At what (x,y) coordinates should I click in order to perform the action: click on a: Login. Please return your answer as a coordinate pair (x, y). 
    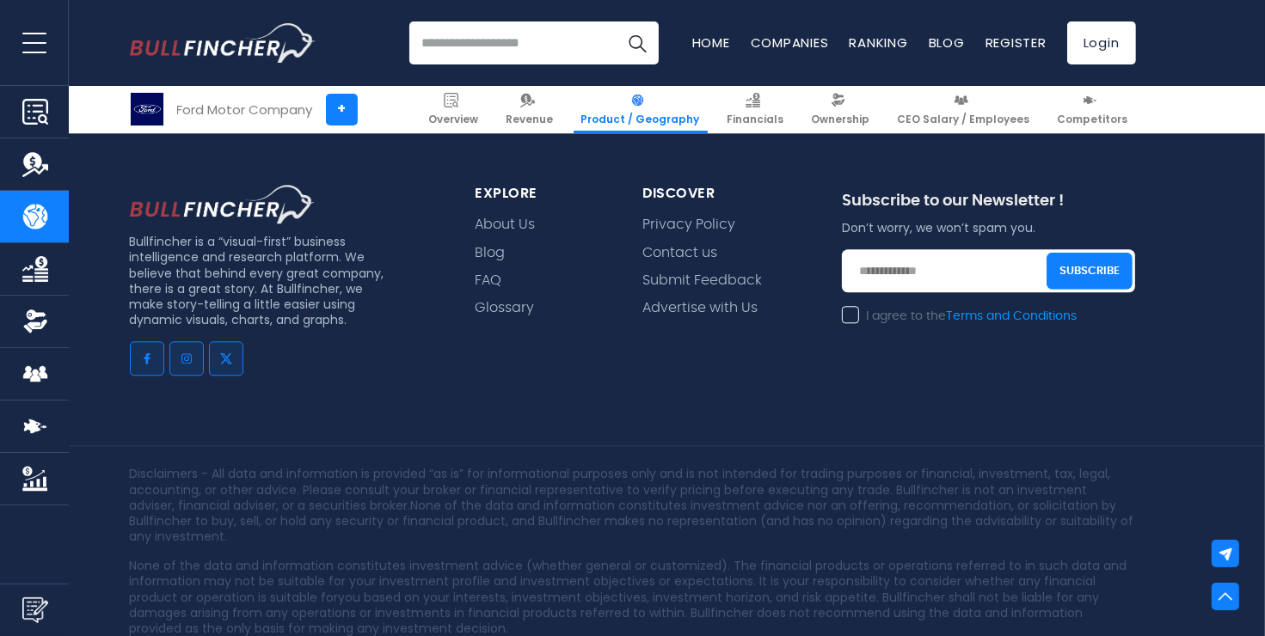
    Looking at the image, I should click on (1101, 43).